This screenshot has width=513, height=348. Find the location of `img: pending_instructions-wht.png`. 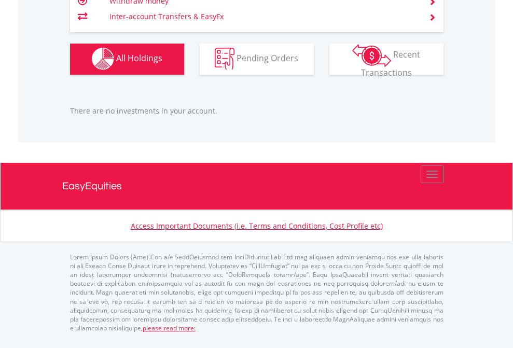

img: pending_instructions-wht.png is located at coordinates (225, 59).